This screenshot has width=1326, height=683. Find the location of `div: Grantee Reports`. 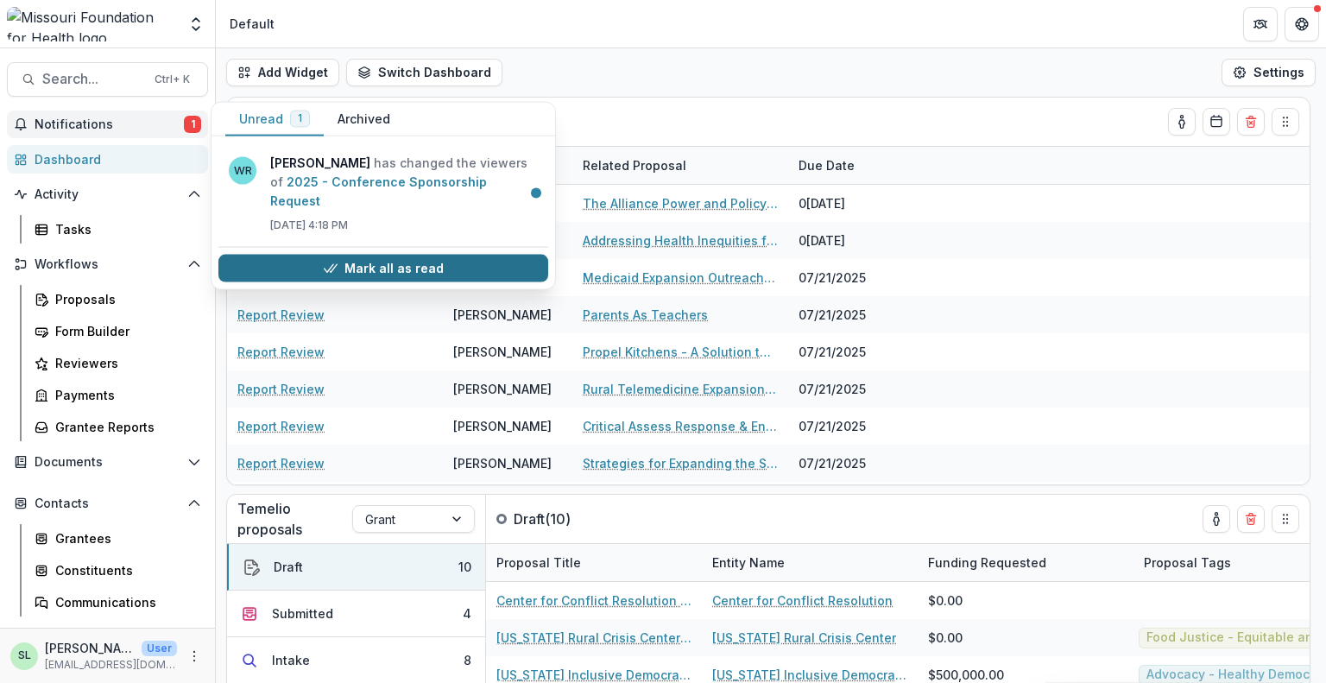

div: Grantee Reports is located at coordinates (124, 426).